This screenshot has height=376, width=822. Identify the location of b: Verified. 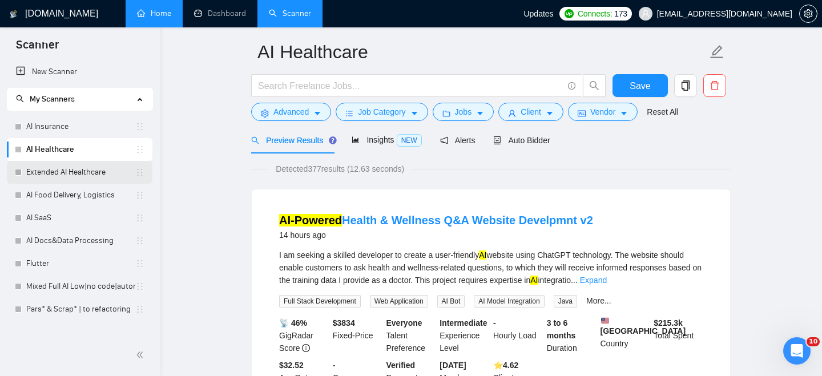
(401, 366).